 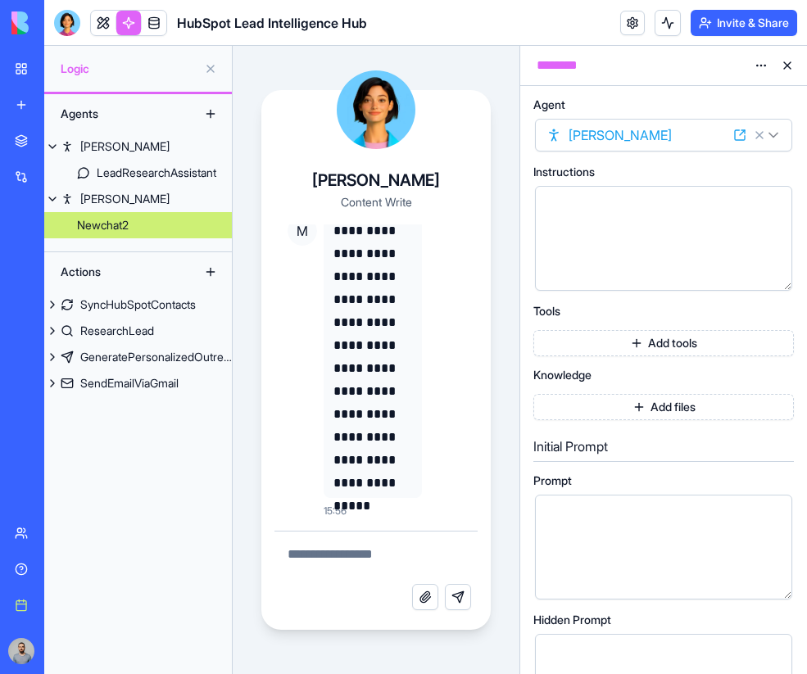 I want to click on span: Content Write, so click(x=376, y=201).